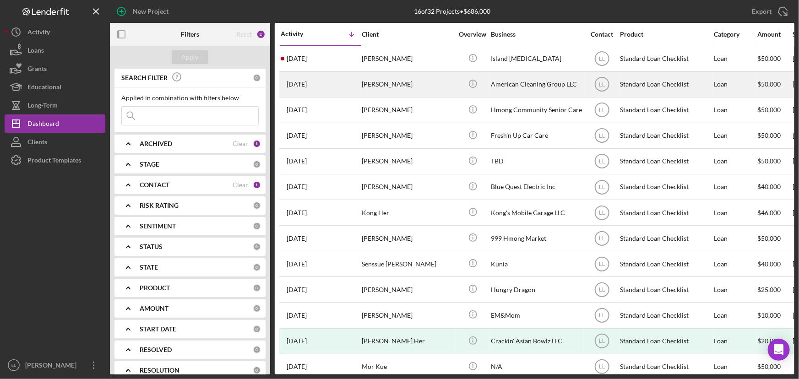 The height and width of the screenshot is (379, 799). Describe the element at coordinates (301, 34) in the screenshot. I see `div: Activity` at that location.